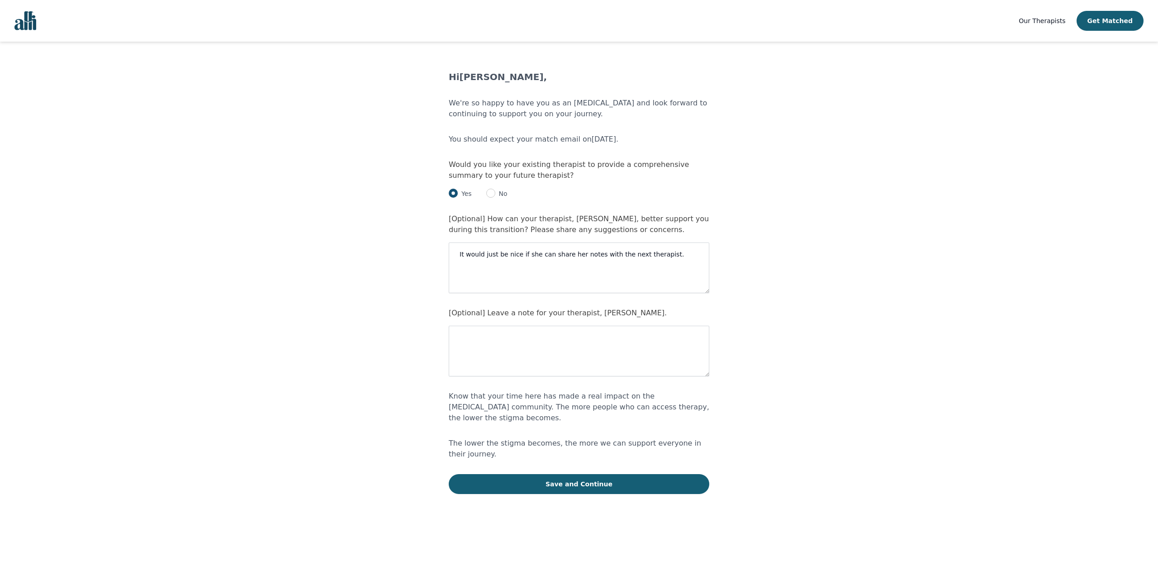 The height and width of the screenshot is (575, 1158). I want to click on span: Our Therapists, so click(1041, 21).